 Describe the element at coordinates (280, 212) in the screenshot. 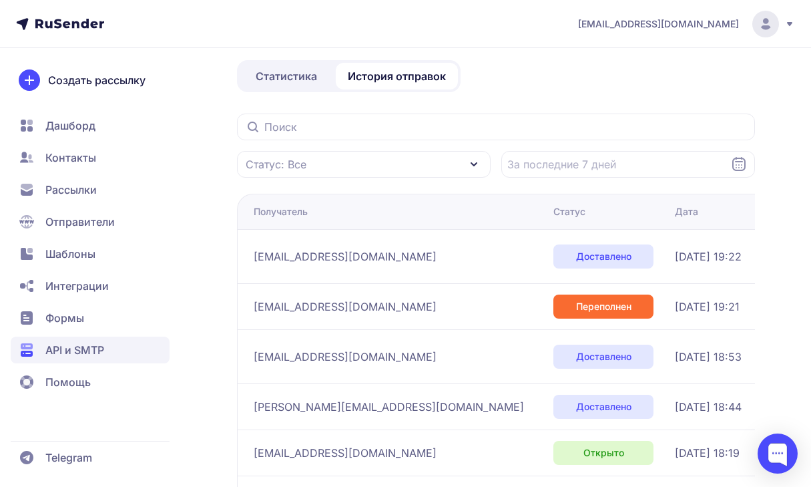

I see `div: Получатель` at that location.